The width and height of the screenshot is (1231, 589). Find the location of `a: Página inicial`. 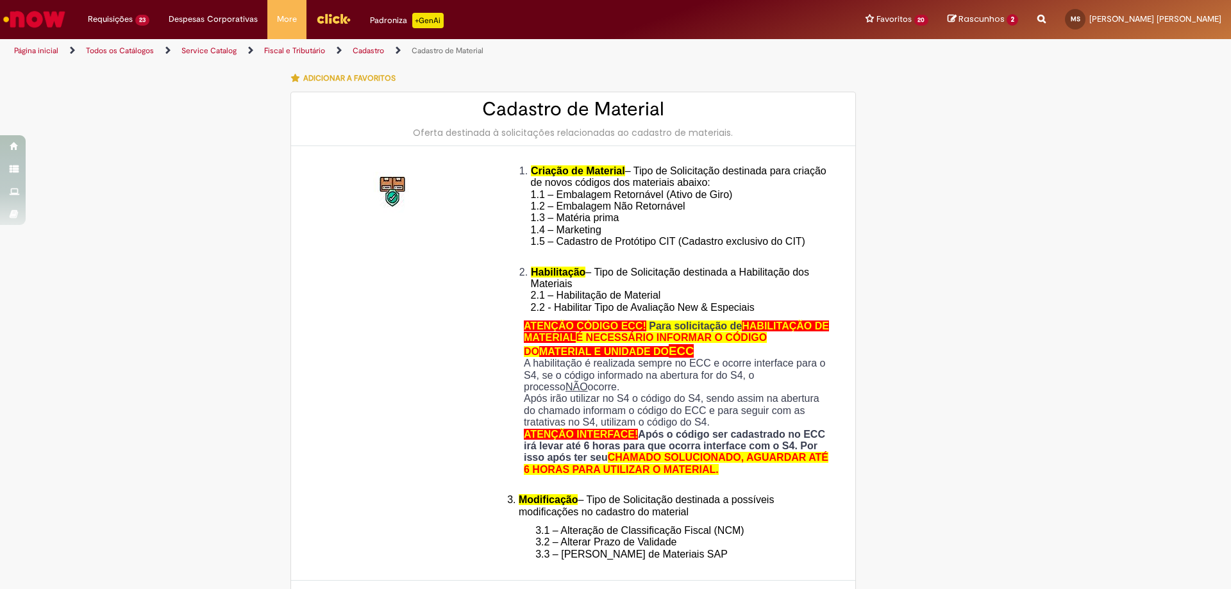

a: Página inicial is located at coordinates (36, 51).